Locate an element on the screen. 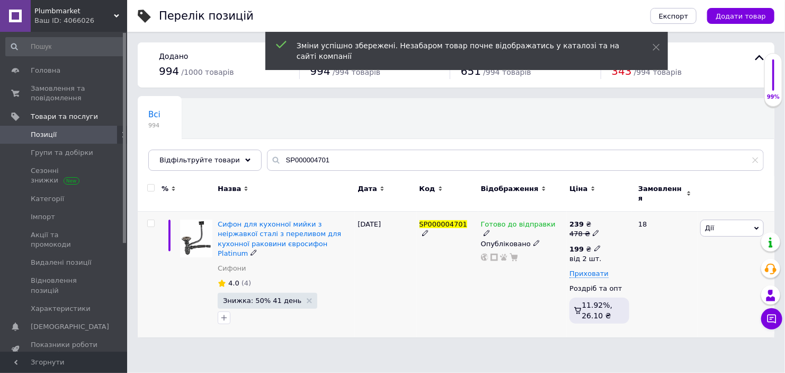  span: Дата is located at coordinates (367, 189).